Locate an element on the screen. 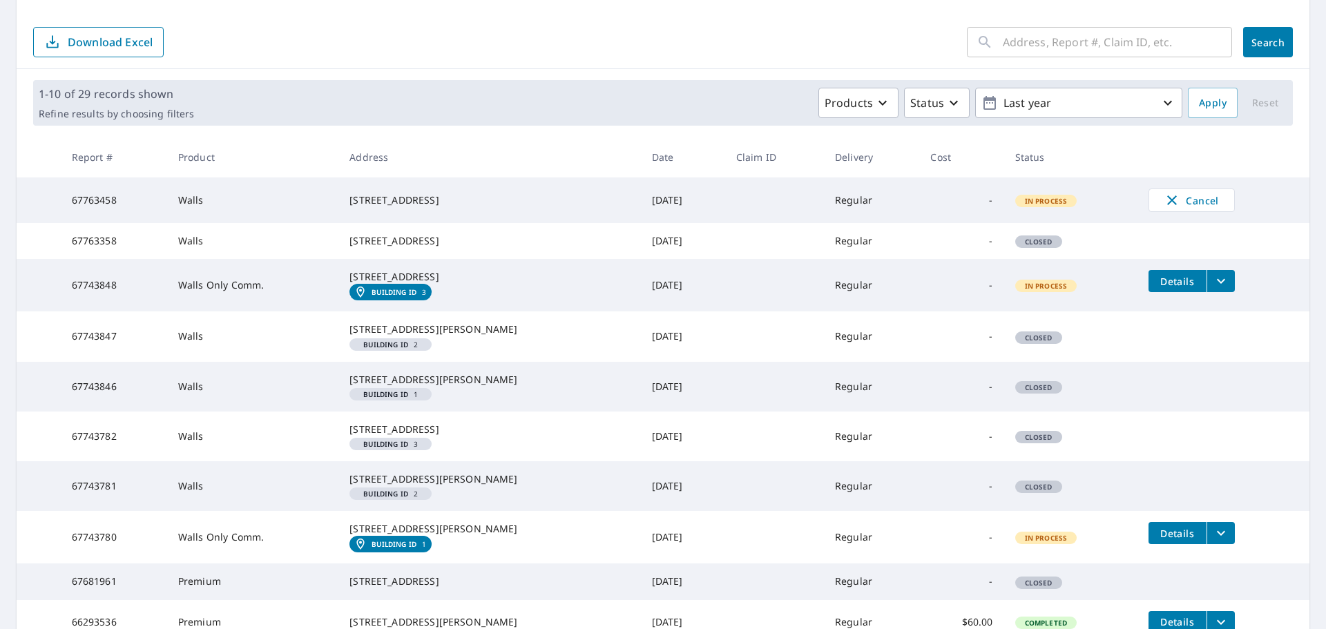  th: Claim ID is located at coordinates (774, 157).